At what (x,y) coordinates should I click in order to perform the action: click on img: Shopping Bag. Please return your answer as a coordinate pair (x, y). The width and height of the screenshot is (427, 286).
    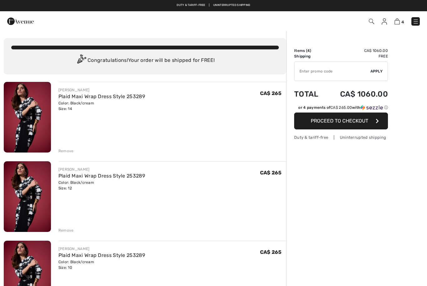
    Looking at the image, I should click on (397, 21).